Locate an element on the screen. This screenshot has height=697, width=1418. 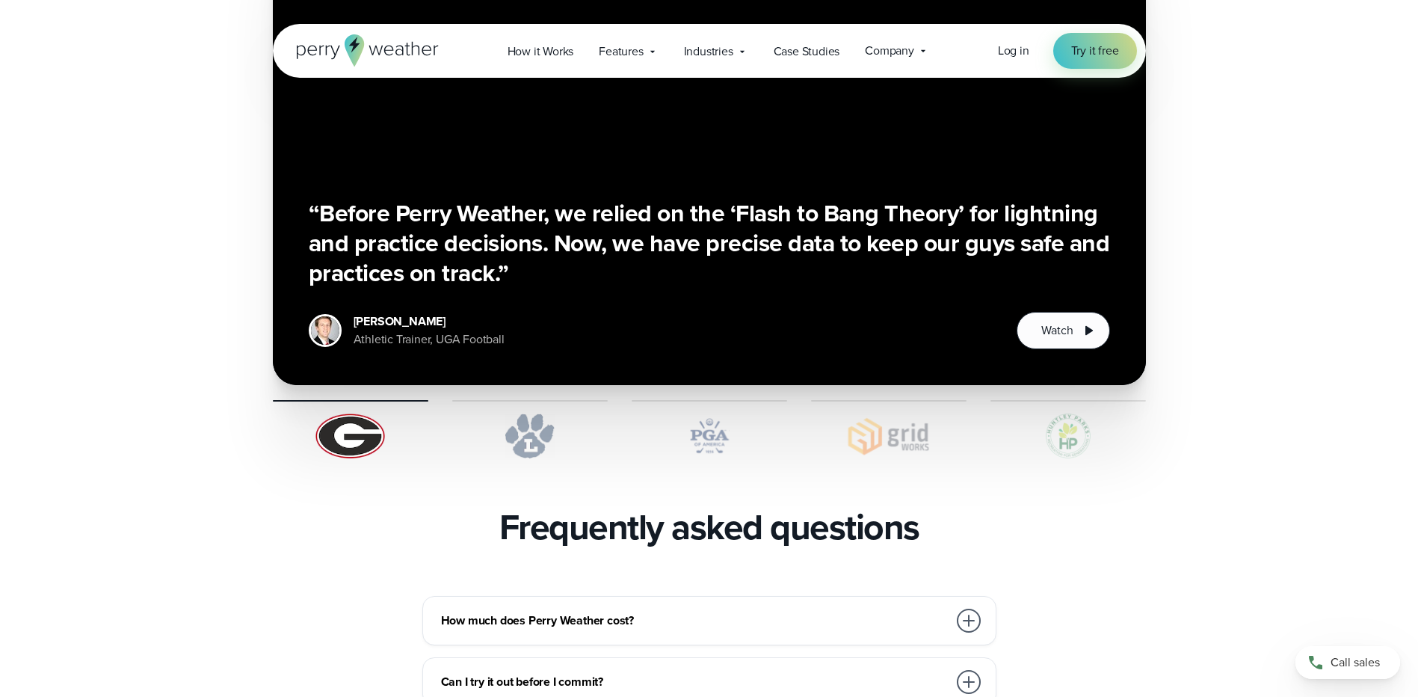
button: Watch is located at coordinates (1063, 330).